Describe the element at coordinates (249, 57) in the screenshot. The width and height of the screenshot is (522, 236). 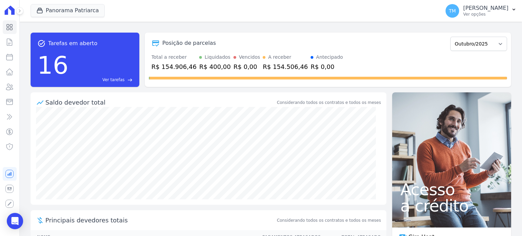
I see `div: Vencidos` at that location.